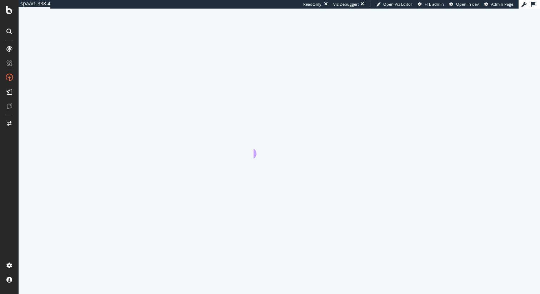  I want to click on span: Admin Page, so click(503, 4).